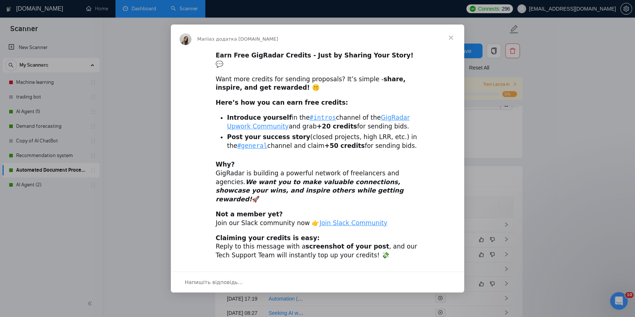 The image size is (635, 317). Describe the element at coordinates (347, 247) in the screenshot. I see `b: screenshot of your post` at that location.